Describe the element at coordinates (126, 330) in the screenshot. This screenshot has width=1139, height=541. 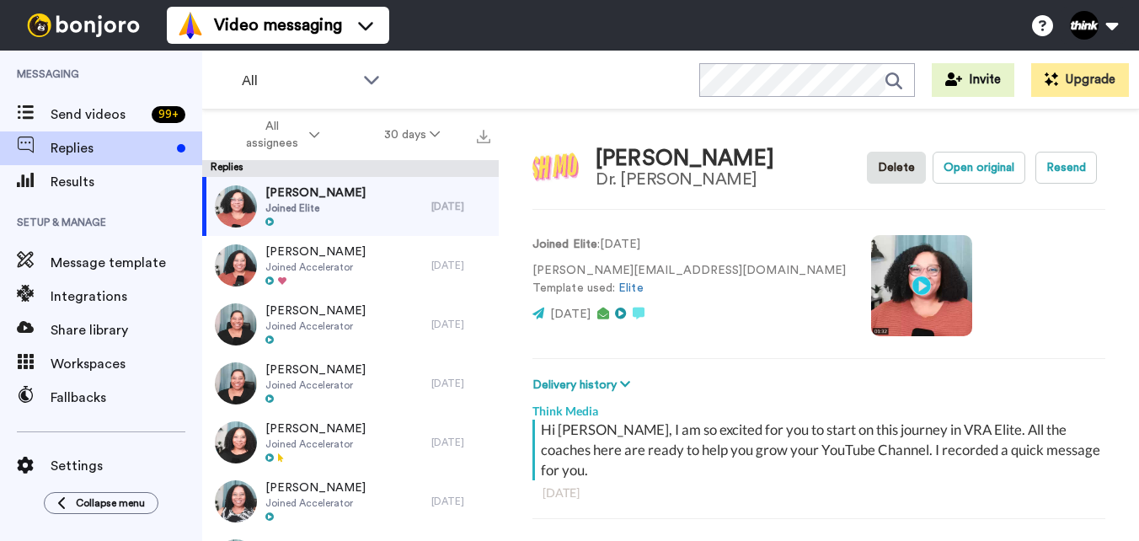
I see `span: Share library` at that location.